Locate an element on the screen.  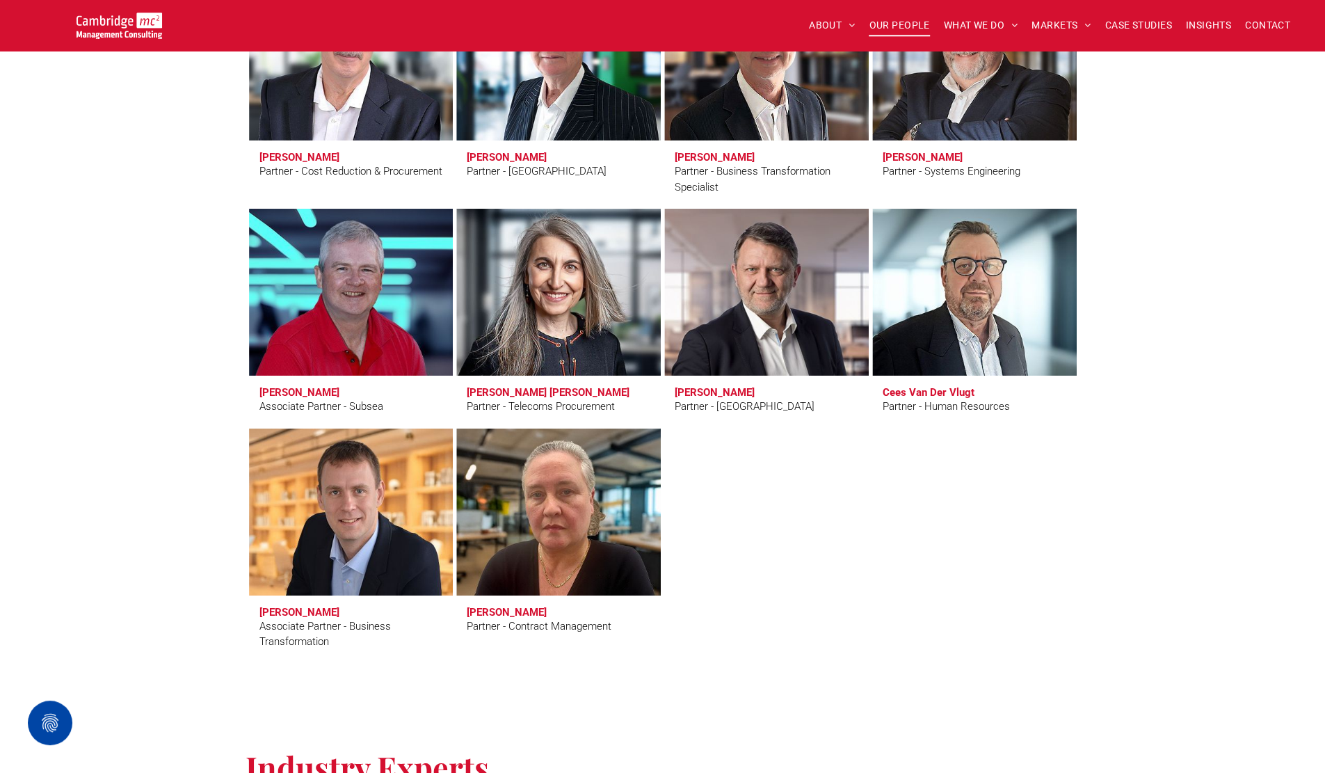
a: Julian Rawle | Associate Partner - Subsea | Cambridge Management Consulting is located at coordinates (351, 292).